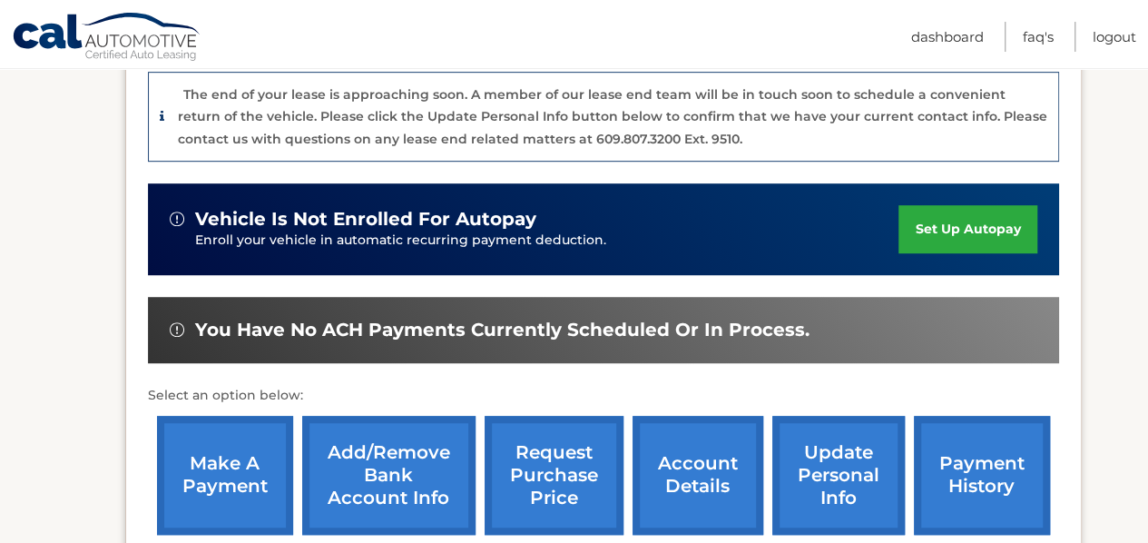 This screenshot has width=1148, height=543. I want to click on p: Enroll your vehicle in automatic recurring payment deduction., so click(547, 241).